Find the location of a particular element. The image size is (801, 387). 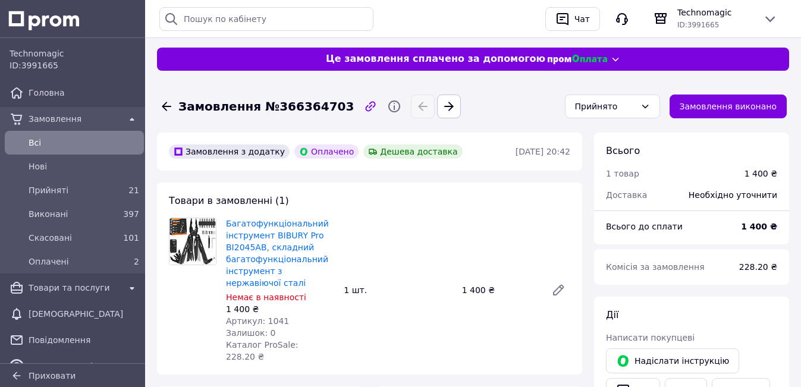

div: Замовлення з додатку is located at coordinates (229, 152).